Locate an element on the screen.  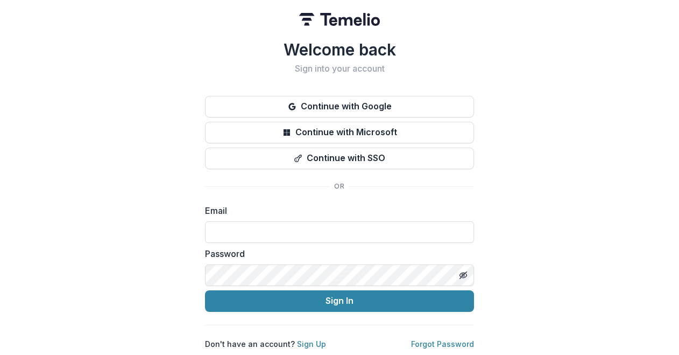
a: Forgot Password is located at coordinates (442, 343).